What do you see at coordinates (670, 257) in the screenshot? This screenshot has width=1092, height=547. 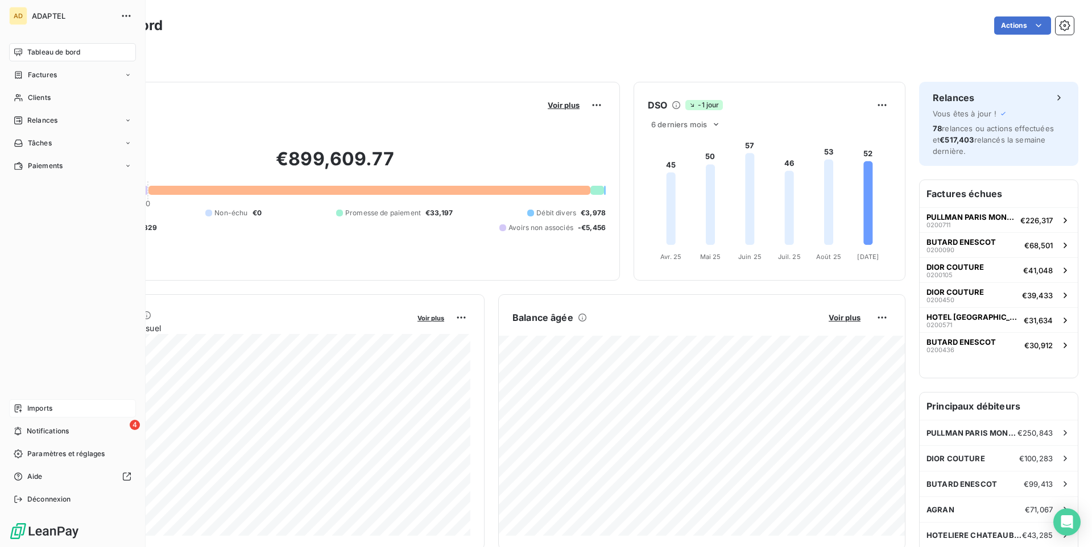 I see `tspan: Avr. 25` at bounding box center [670, 257].